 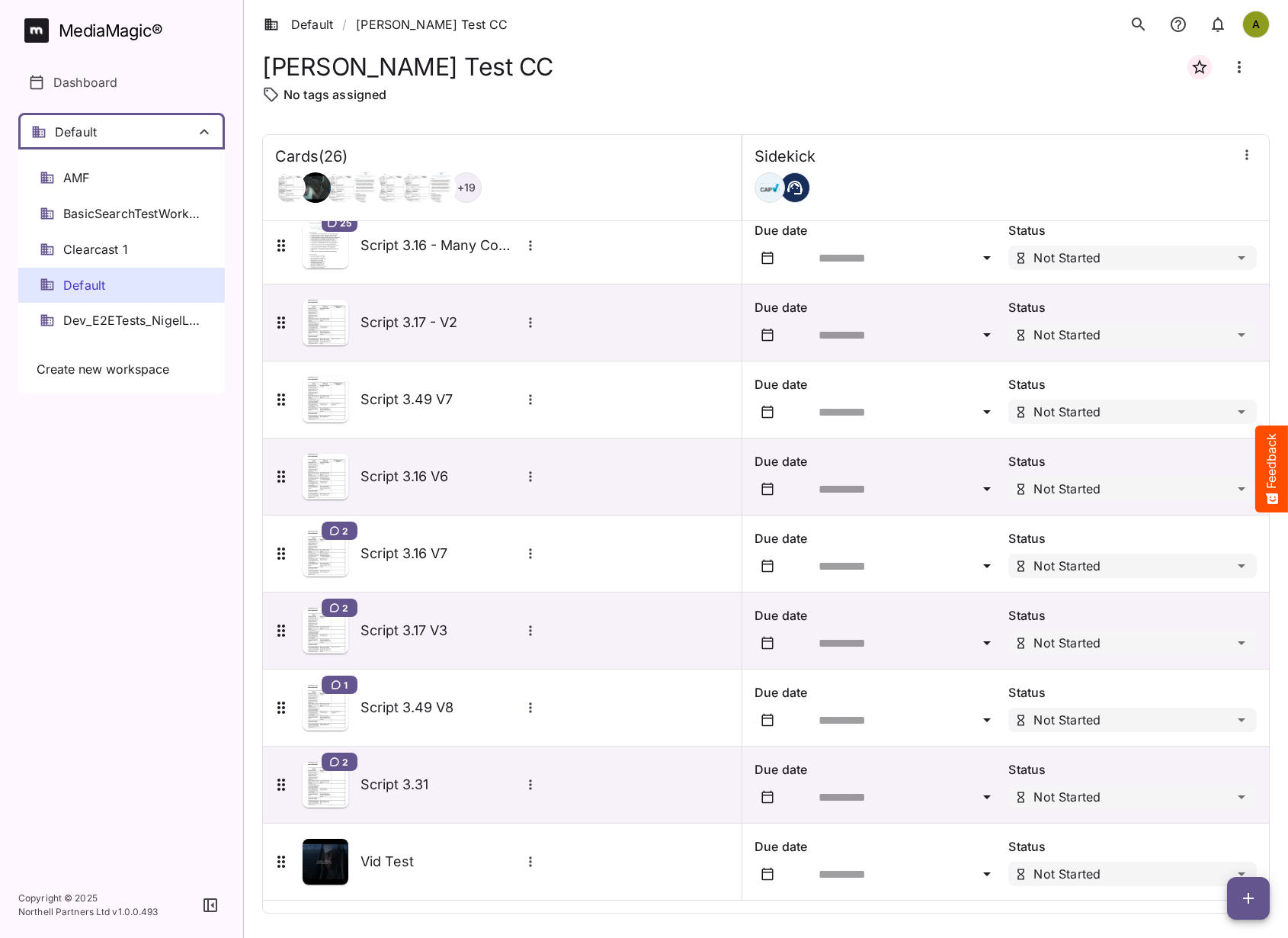 I want to click on span: BasicSearchTestWorkspace, so click(x=133, y=214).